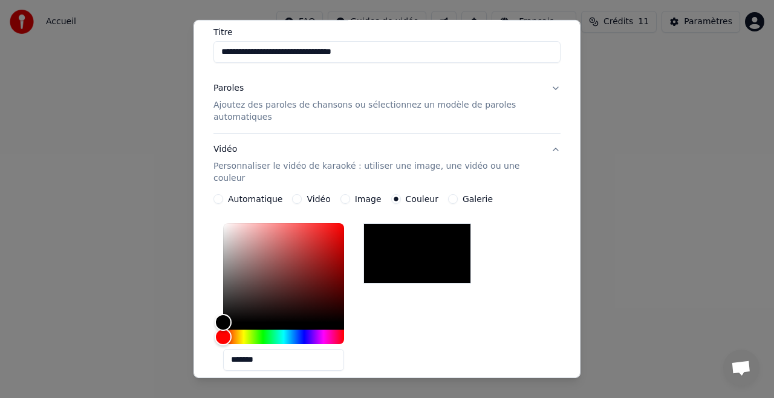  Describe the element at coordinates (422, 199) in the screenshot. I see `label: Couleur` at that location.